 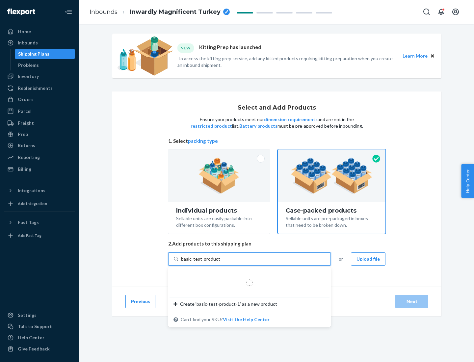 I want to click on a: Home, so click(x=39, y=32).